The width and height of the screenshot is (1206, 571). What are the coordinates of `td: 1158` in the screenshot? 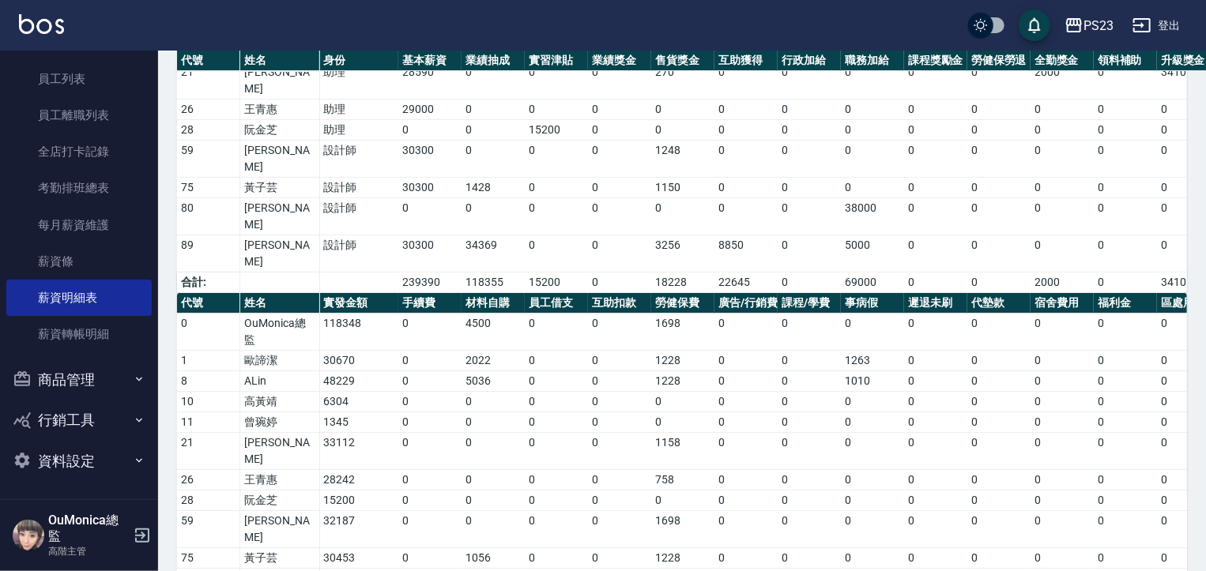 It's located at (683, 451).